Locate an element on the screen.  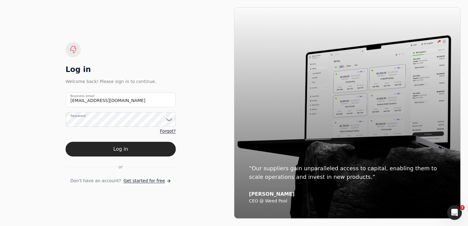
label: Business email is located at coordinates (82, 96).